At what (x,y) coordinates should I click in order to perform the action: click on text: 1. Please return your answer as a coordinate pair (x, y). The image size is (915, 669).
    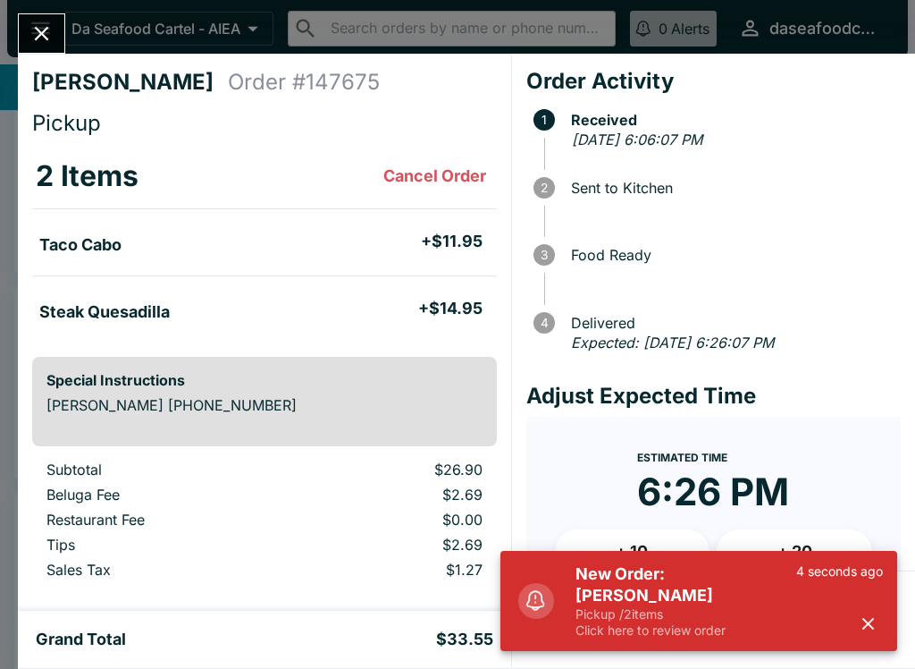
    Looking at the image, I should click on (544, 120).